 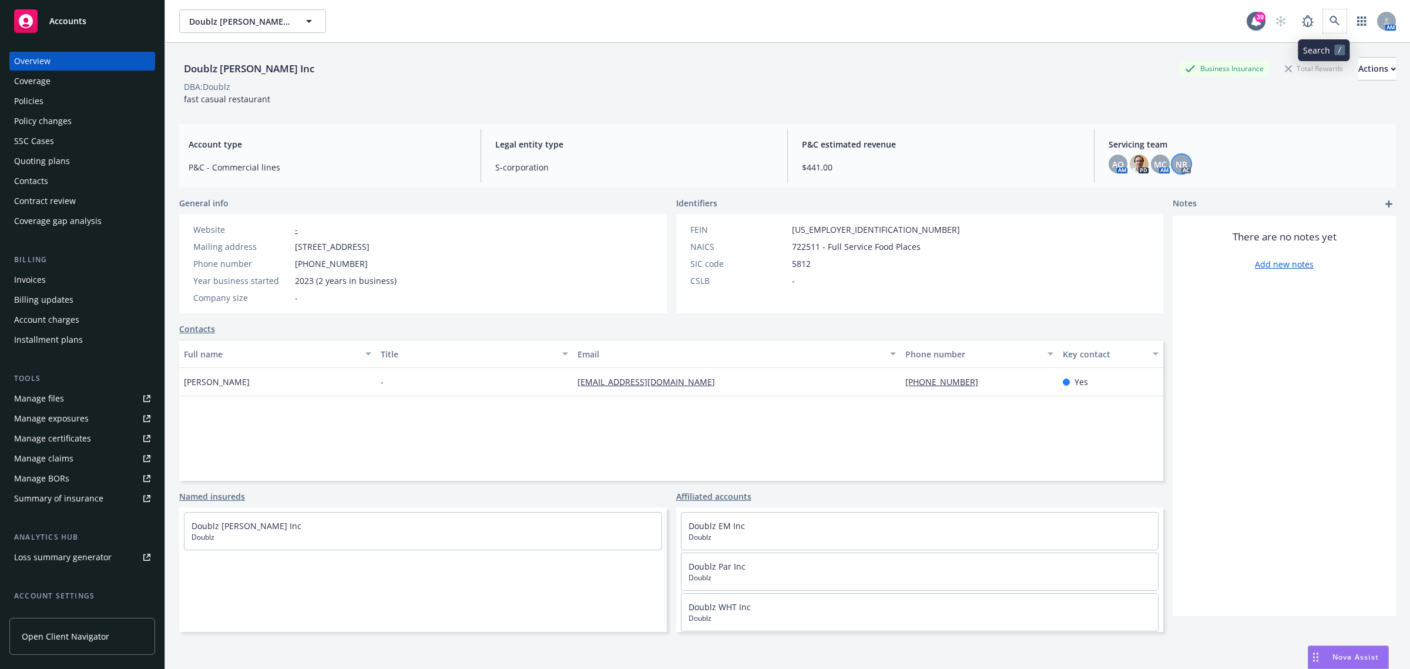 What do you see at coordinates (31, 181) in the screenshot?
I see `div: Contacts` at bounding box center [31, 181].